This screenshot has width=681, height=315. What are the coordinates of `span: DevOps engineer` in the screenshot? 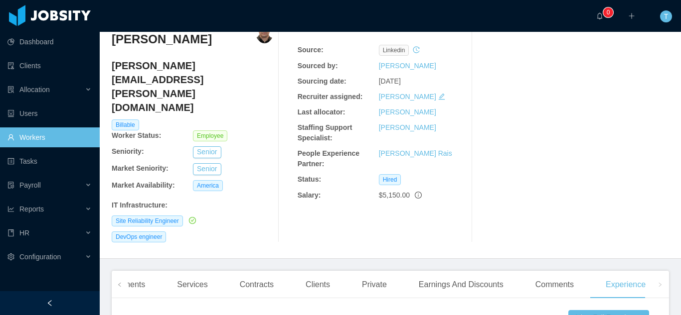 It's located at (139, 237).